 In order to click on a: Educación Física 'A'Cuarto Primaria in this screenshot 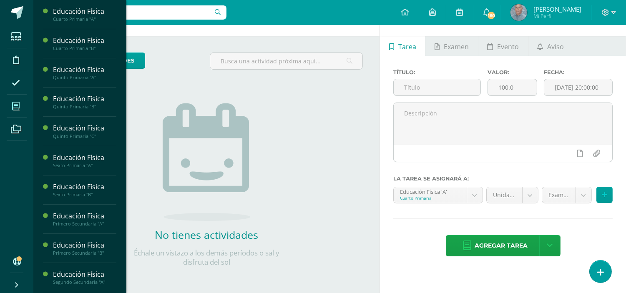, I will do `click(438, 195)`.